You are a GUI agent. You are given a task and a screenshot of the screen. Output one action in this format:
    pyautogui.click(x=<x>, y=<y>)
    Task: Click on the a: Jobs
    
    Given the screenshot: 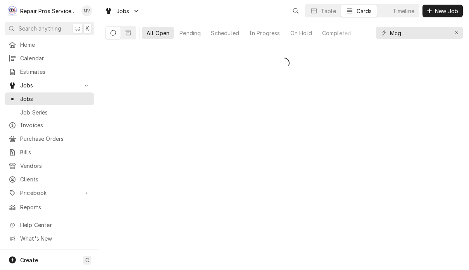 What is the action you would take?
    pyautogui.click(x=49, y=99)
    